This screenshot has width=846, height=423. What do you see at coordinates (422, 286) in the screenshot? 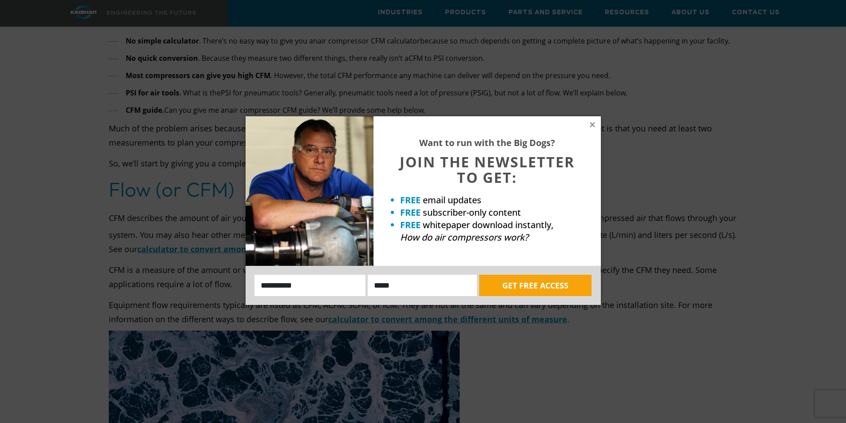
I see `input: Email` at bounding box center [422, 286].